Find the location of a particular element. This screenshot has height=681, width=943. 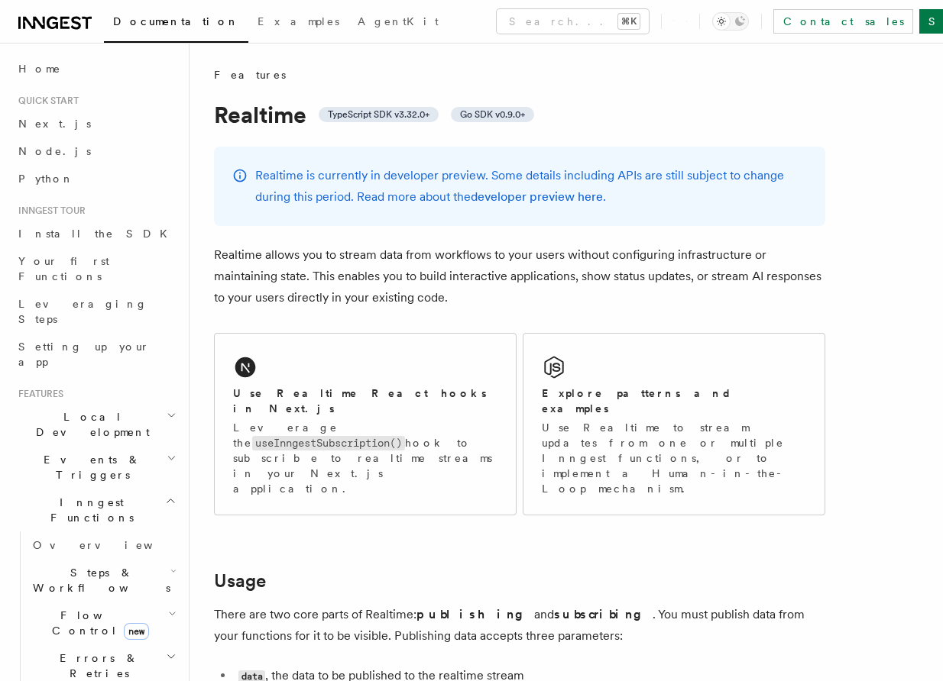

a: Install the SDK is located at coordinates (95, 234).